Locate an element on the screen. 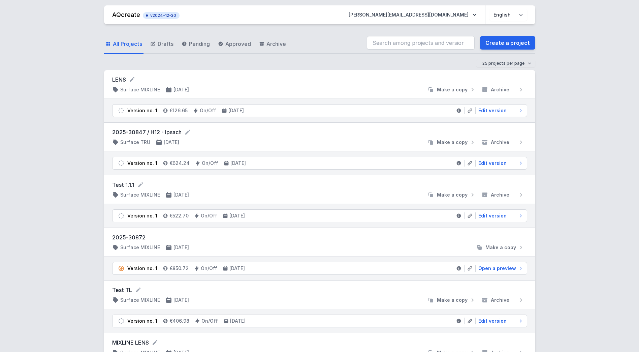  h4: €522.70 is located at coordinates (179, 216).